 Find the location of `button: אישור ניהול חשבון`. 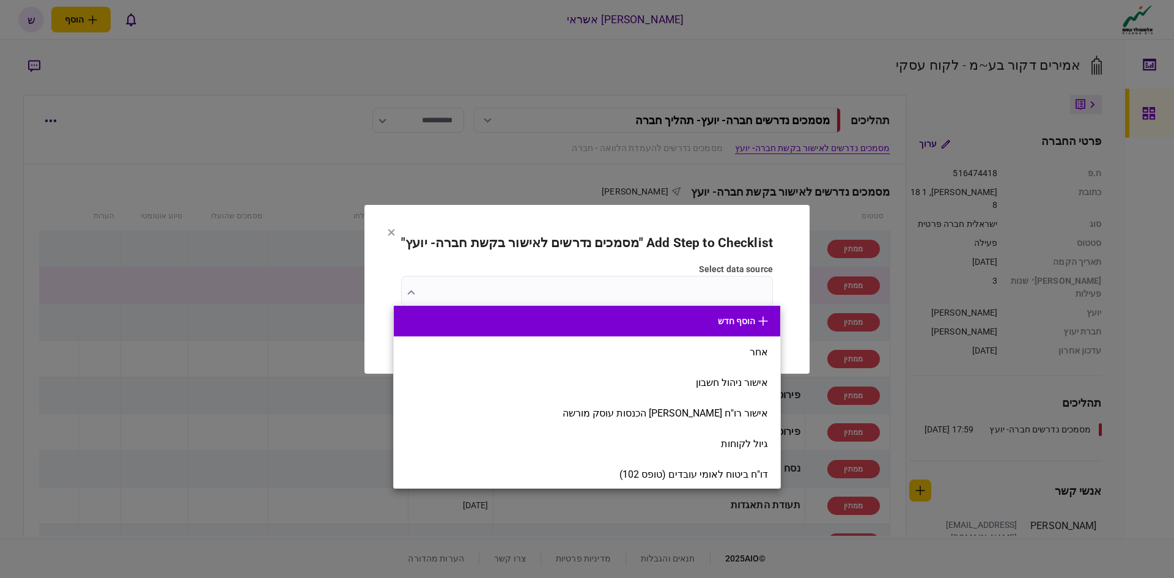

button: אישור ניהול חשבון is located at coordinates (587, 382).